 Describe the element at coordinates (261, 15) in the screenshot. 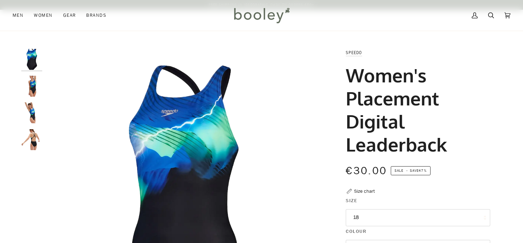

I see `img: Booley` at that location.